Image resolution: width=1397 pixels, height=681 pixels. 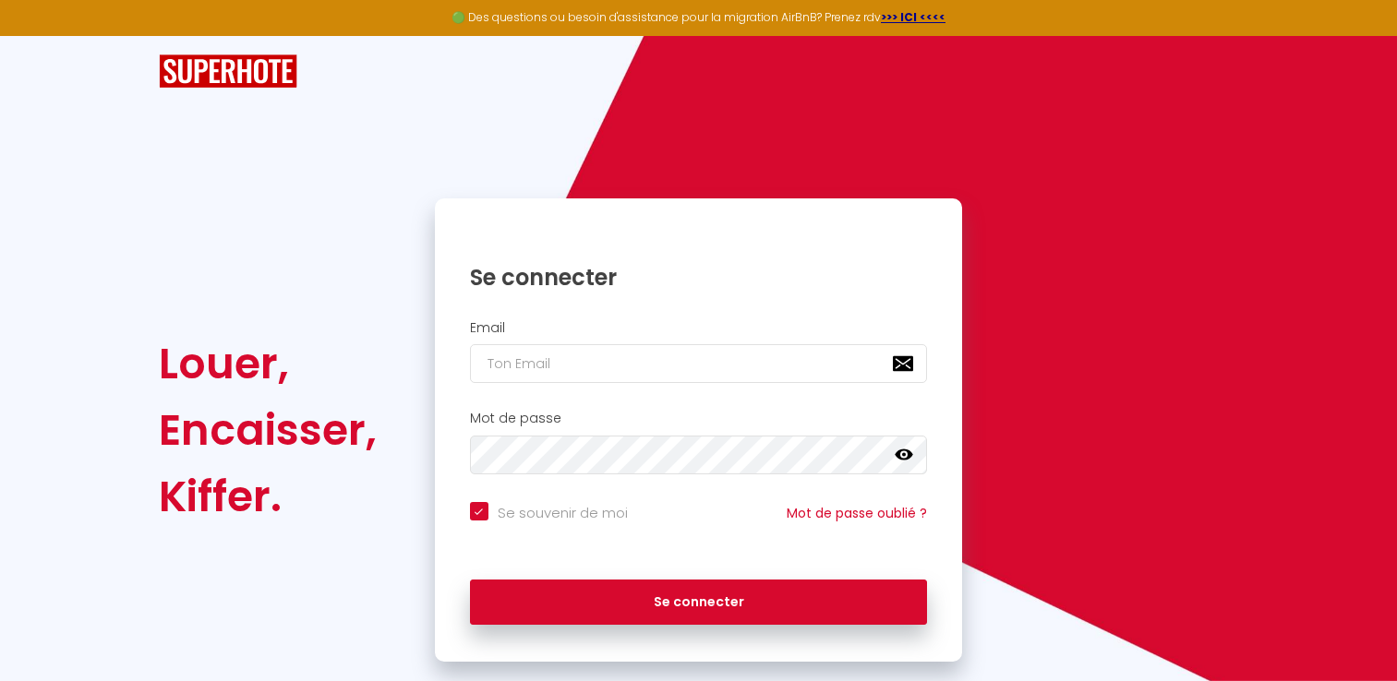 What do you see at coordinates (857, 513) in the screenshot?
I see `a: Mot de passe oublié ?` at bounding box center [857, 513].